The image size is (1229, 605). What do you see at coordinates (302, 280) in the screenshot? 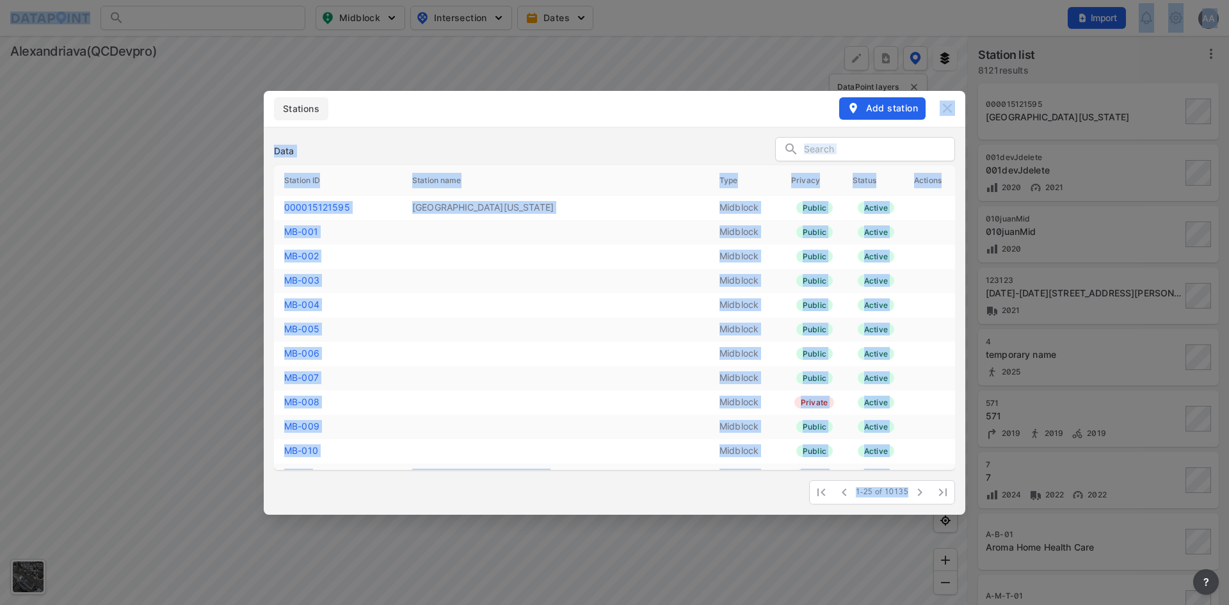
I see `a: MB-003` at bounding box center [302, 280].